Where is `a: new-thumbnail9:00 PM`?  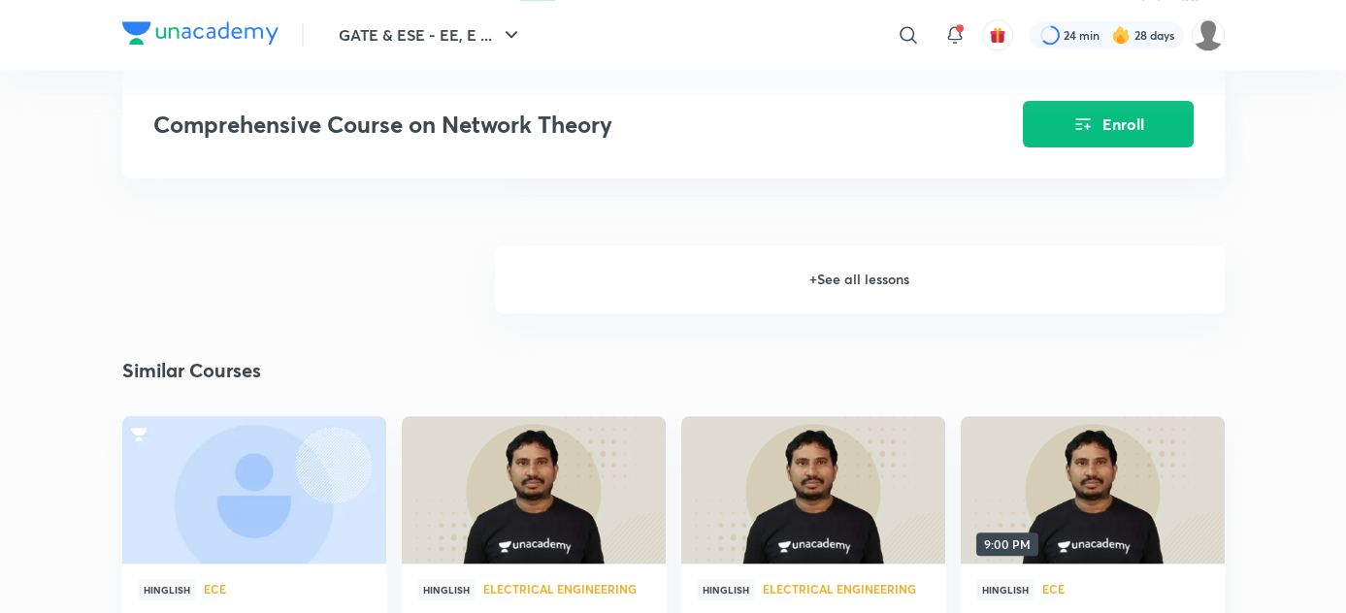
a: new-thumbnail9:00 PM is located at coordinates (1092, 490).